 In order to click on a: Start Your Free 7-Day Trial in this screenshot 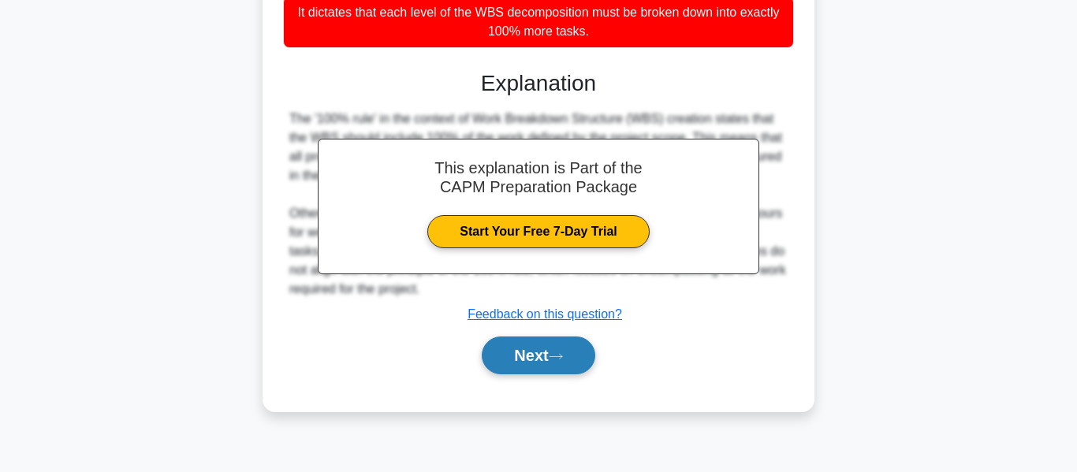, I will do `click(538, 232)`.